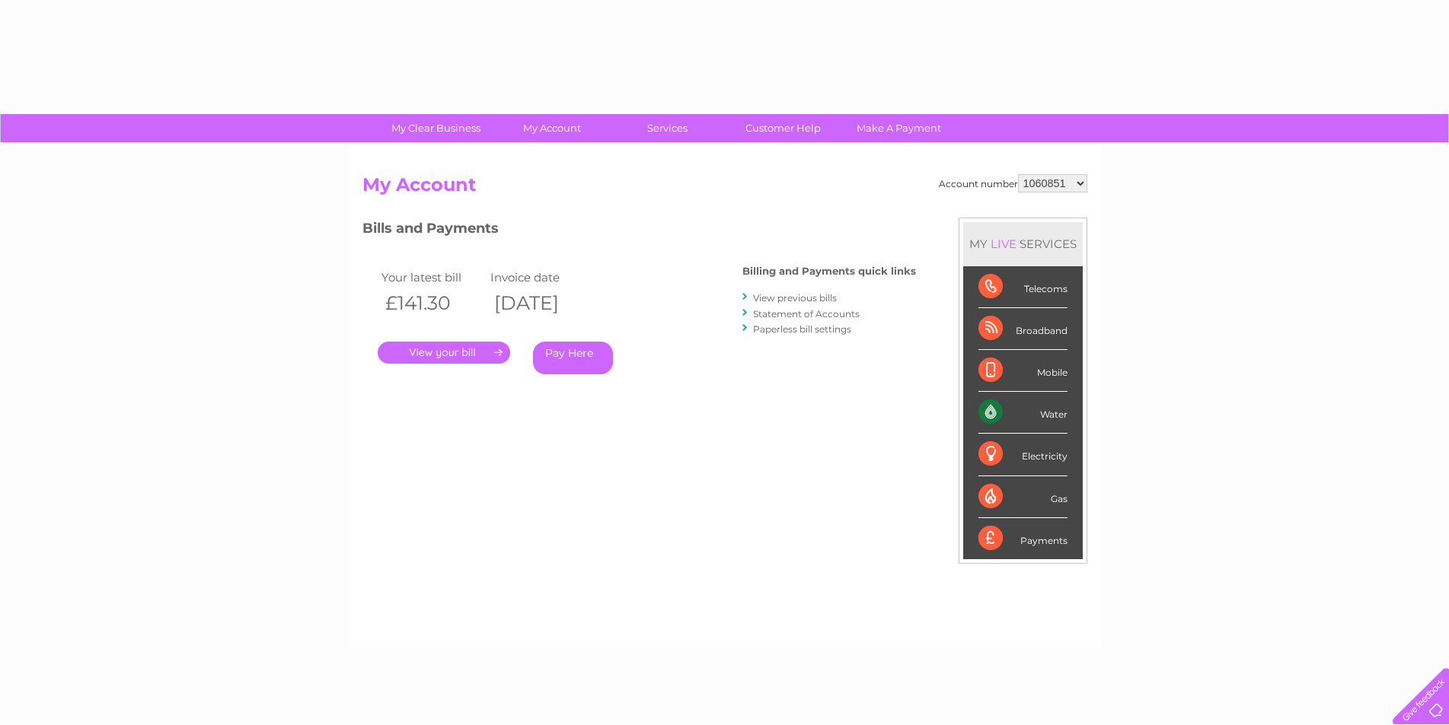 The image size is (1449, 725). Describe the element at coordinates (1012, 183) in the screenshot. I see `div: Account number` at that location.